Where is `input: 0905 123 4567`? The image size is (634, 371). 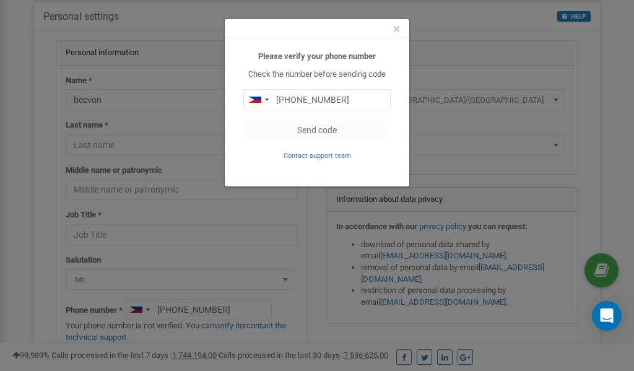 input: 0905 123 4567 is located at coordinates (317, 100).